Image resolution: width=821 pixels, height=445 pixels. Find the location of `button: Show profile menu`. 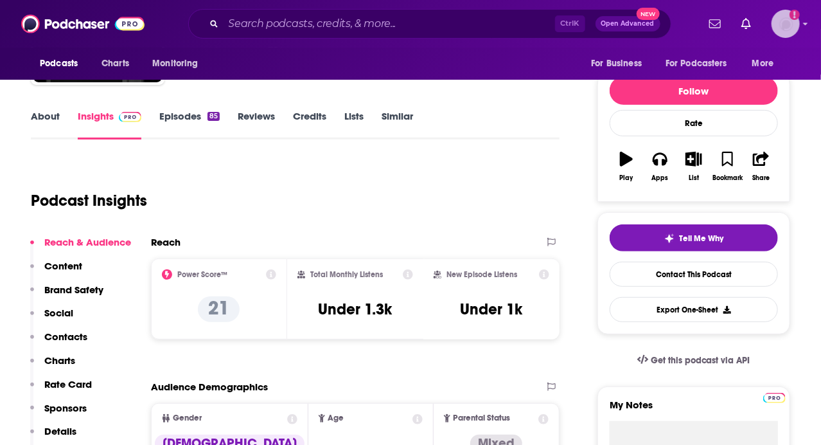

button: Show profile menu is located at coordinates (786, 24).